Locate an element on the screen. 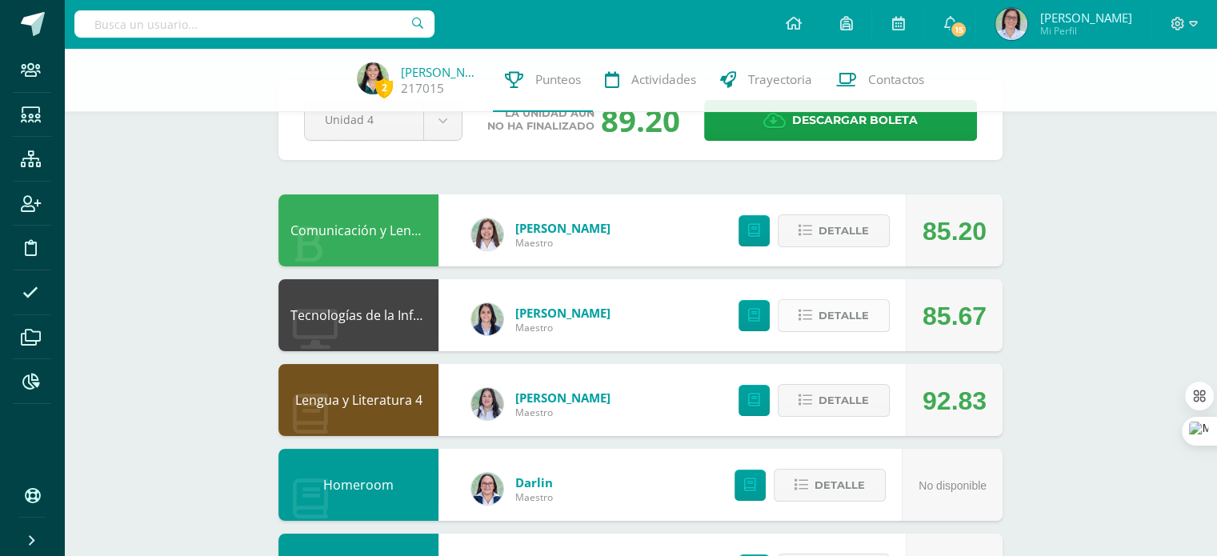  a: Contactos is located at coordinates (880, 80).